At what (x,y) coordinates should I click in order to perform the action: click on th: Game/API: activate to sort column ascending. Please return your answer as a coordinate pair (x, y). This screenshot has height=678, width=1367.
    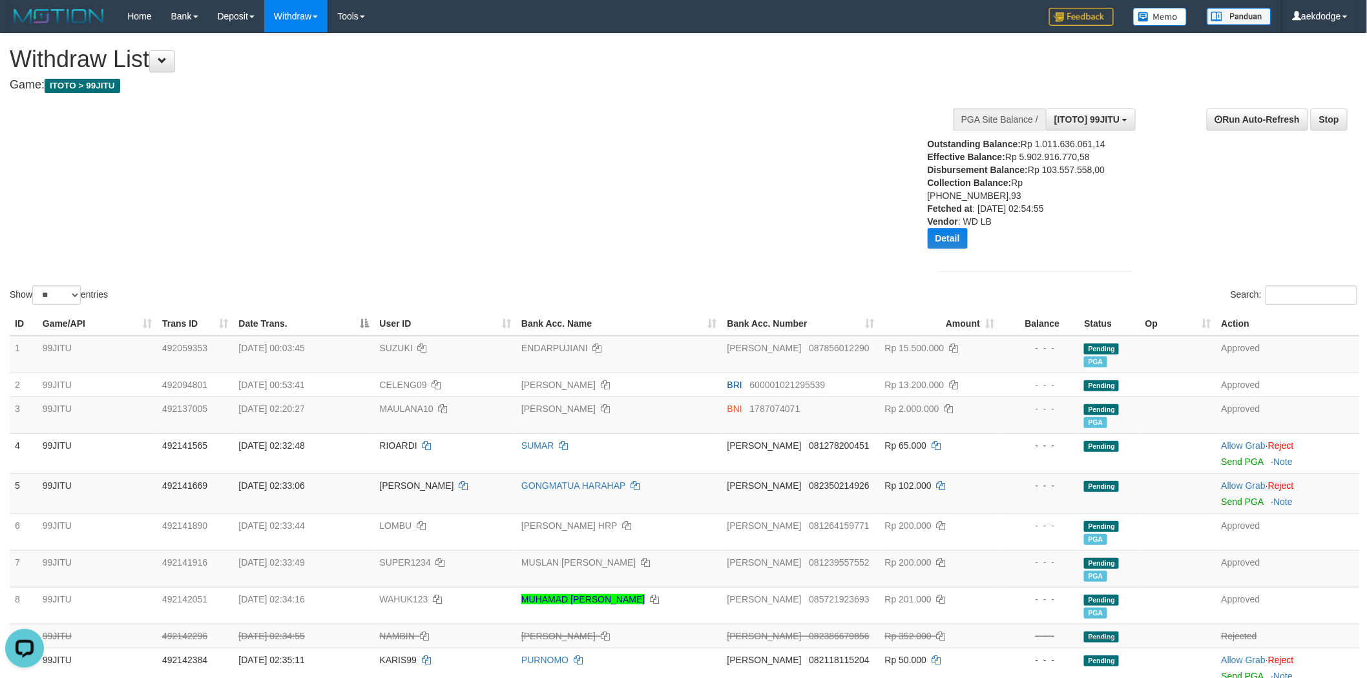
    Looking at the image, I should click on (97, 324).